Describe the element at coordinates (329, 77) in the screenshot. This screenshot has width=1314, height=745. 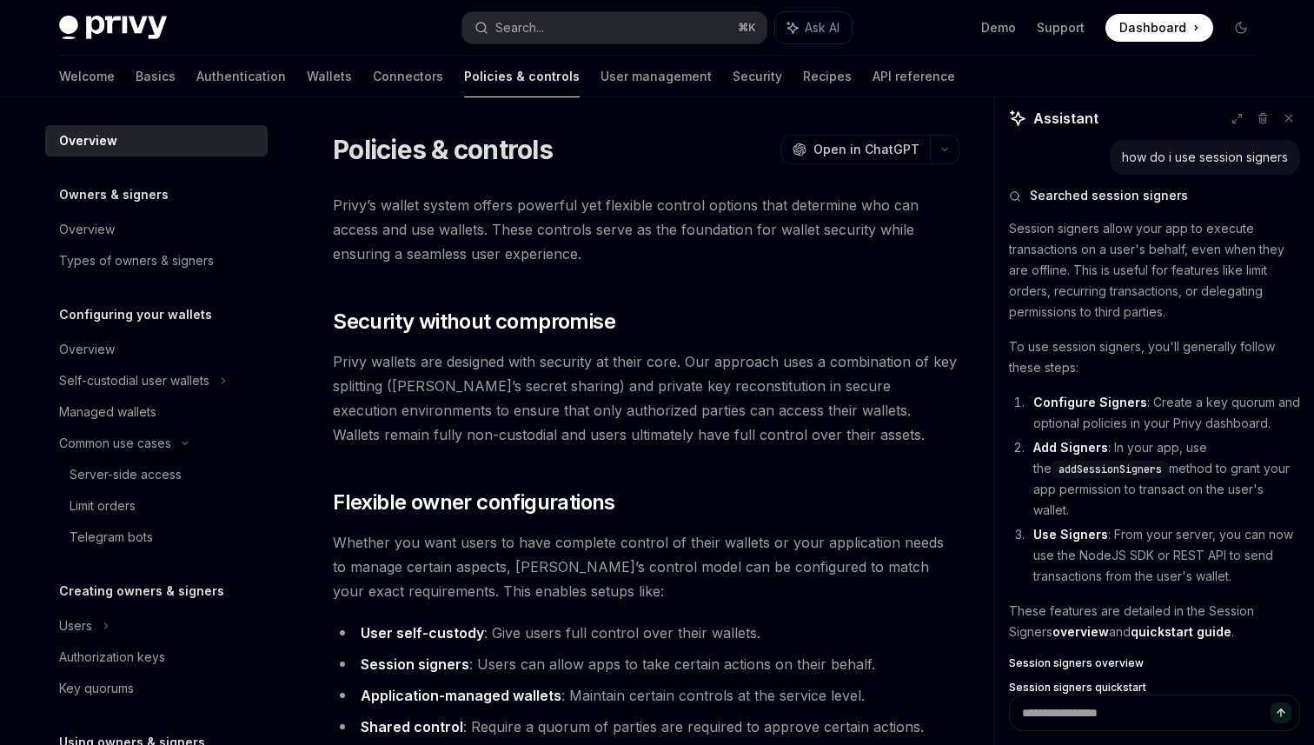
I see `a: Wallets` at that location.